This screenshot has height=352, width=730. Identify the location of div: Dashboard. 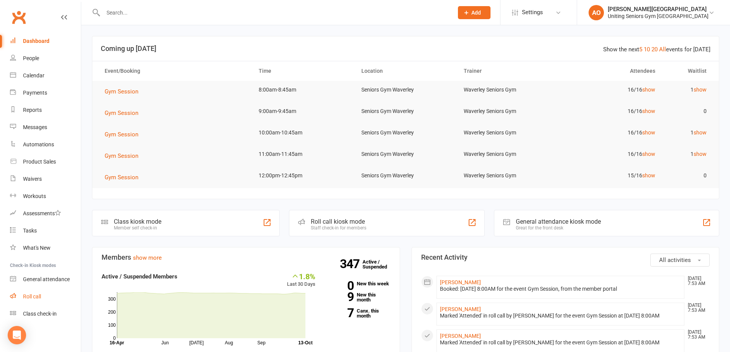
(36, 41).